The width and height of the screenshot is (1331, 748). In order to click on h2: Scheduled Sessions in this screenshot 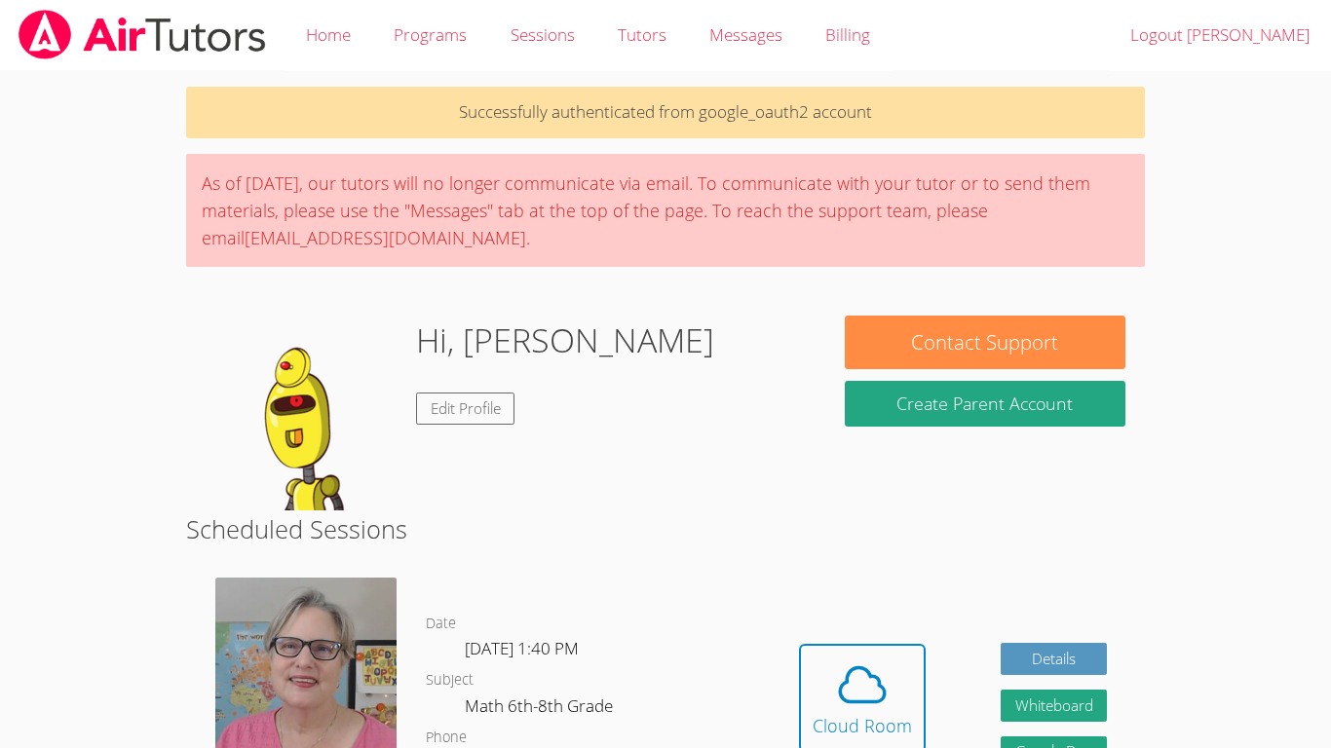, I will do `click(665, 529)`.